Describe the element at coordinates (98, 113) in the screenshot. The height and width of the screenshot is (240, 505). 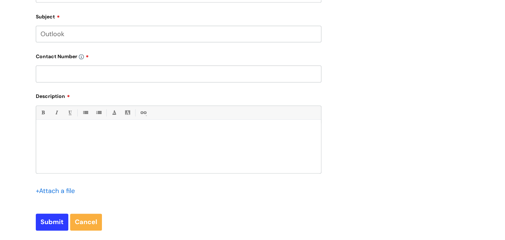
I see `a: 1. Ordered List (Ctrl-Shift-8)` at that location.